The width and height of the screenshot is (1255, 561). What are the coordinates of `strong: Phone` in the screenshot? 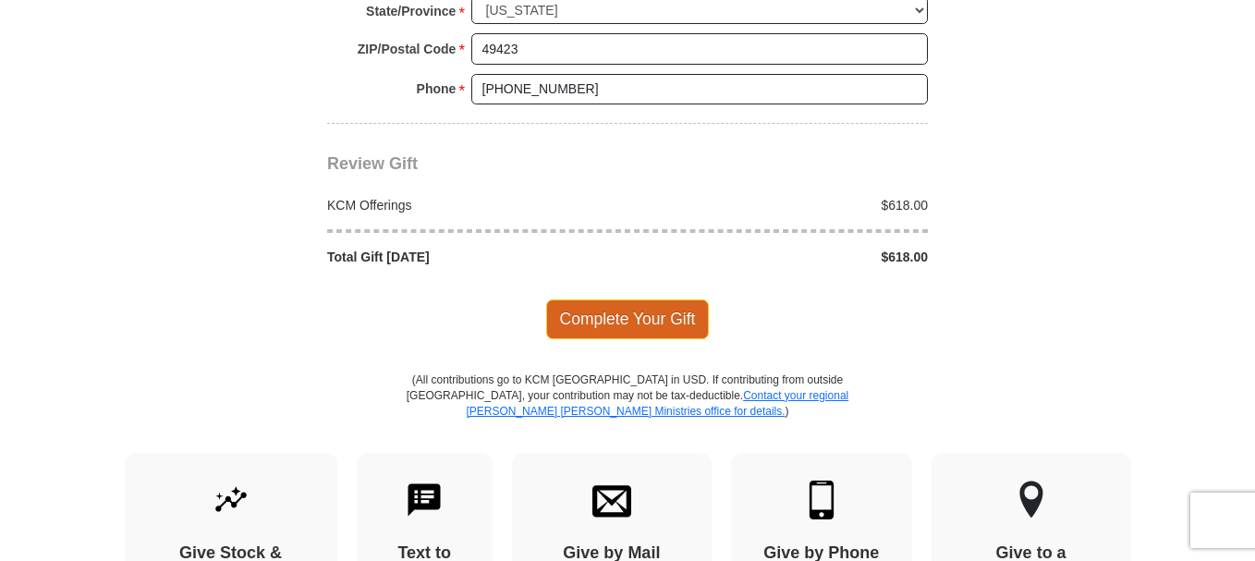 It's located at (436, 89).